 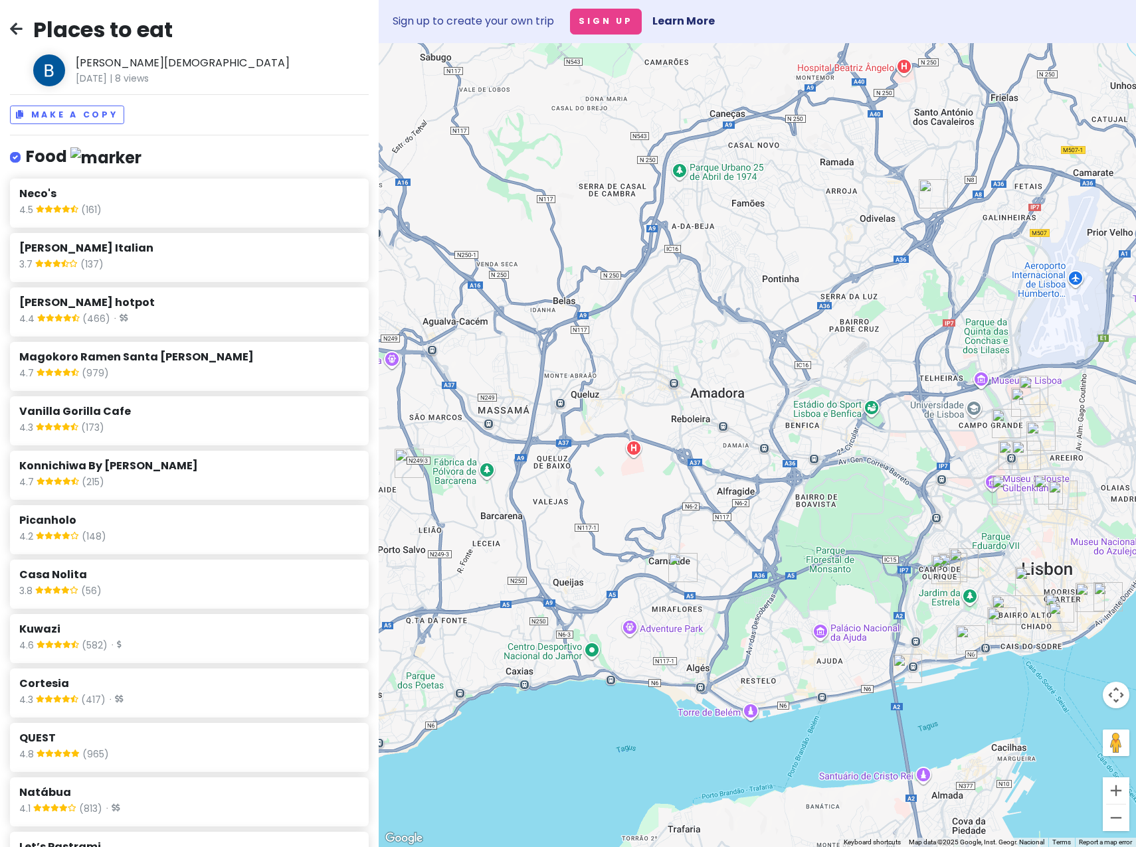 What do you see at coordinates (404, 839) in the screenshot?
I see `a: Open this area in Google Maps (opens a new window)` at bounding box center [404, 839].